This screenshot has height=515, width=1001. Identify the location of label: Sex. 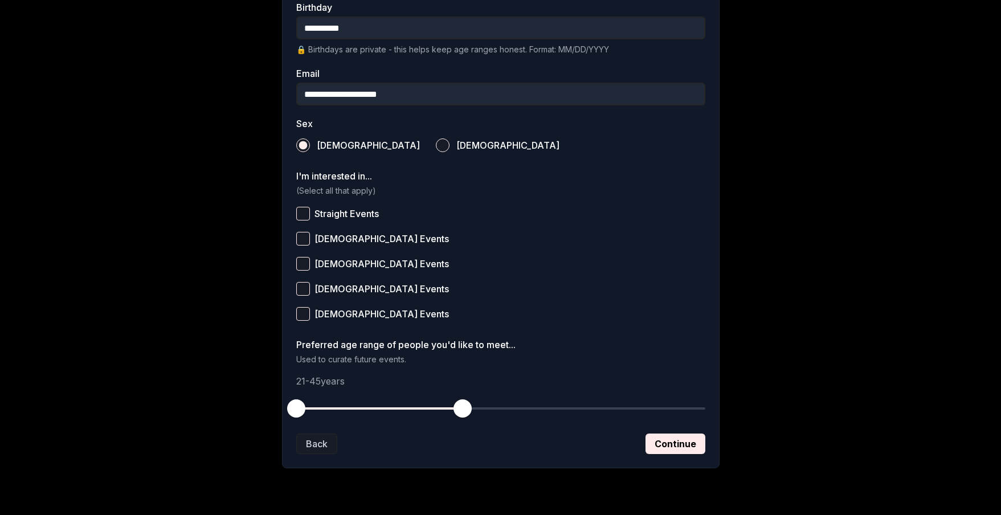
(501, 124).